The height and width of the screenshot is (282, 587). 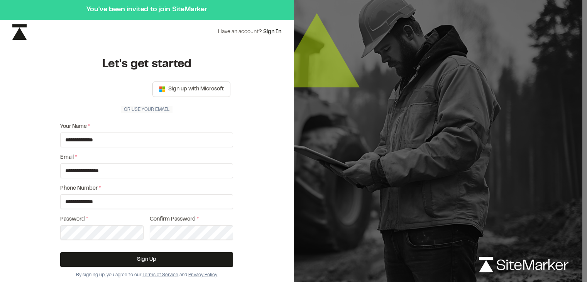 I want to click on div: Have an account?, so click(x=250, y=32).